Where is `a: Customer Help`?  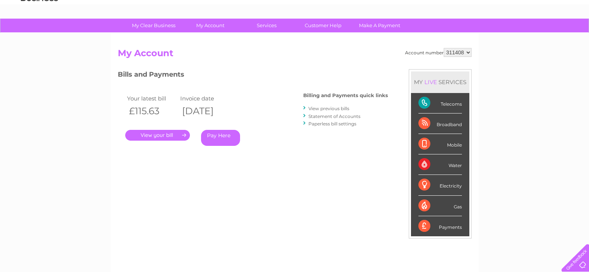 a: Customer Help is located at coordinates (323, 25).